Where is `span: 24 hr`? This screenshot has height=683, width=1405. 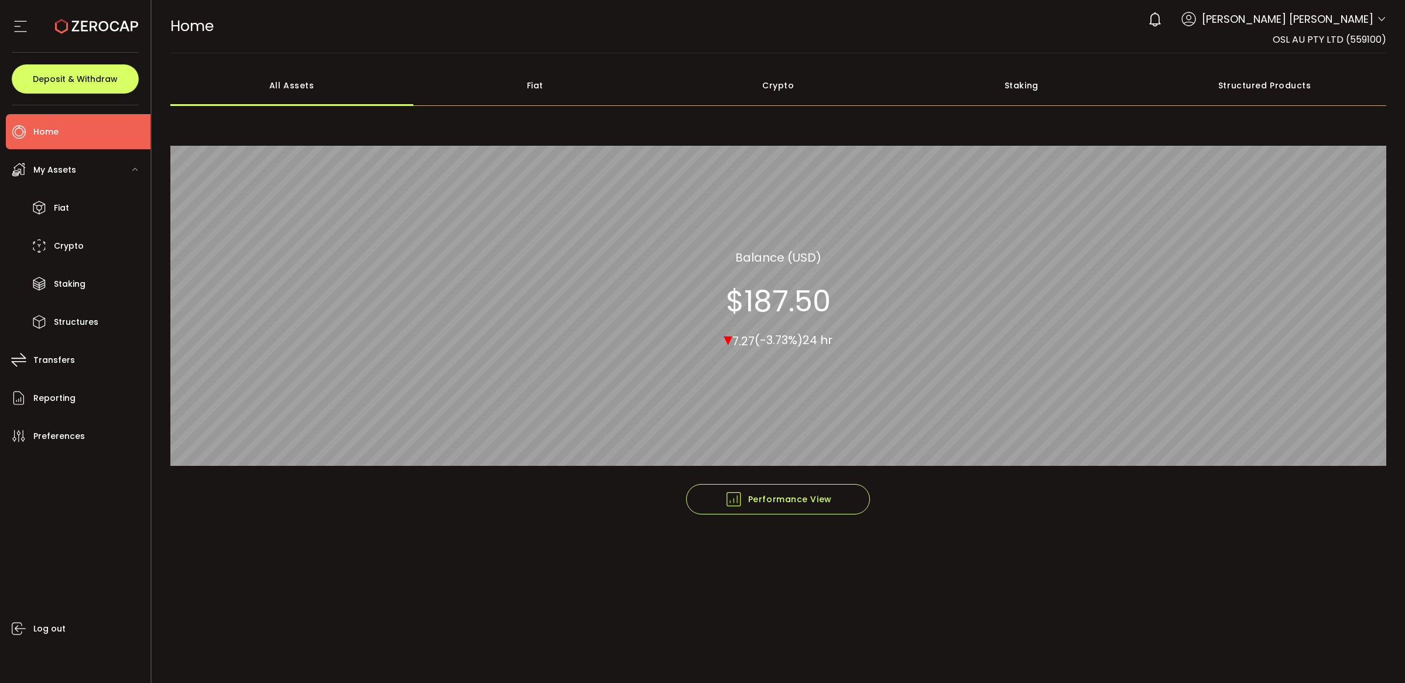
span: 24 hr is located at coordinates (817, 340).